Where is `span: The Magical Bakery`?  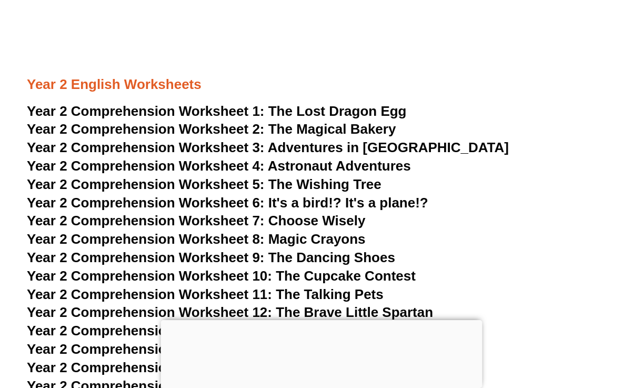
span: The Magical Bakery is located at coordinates (332, 129).